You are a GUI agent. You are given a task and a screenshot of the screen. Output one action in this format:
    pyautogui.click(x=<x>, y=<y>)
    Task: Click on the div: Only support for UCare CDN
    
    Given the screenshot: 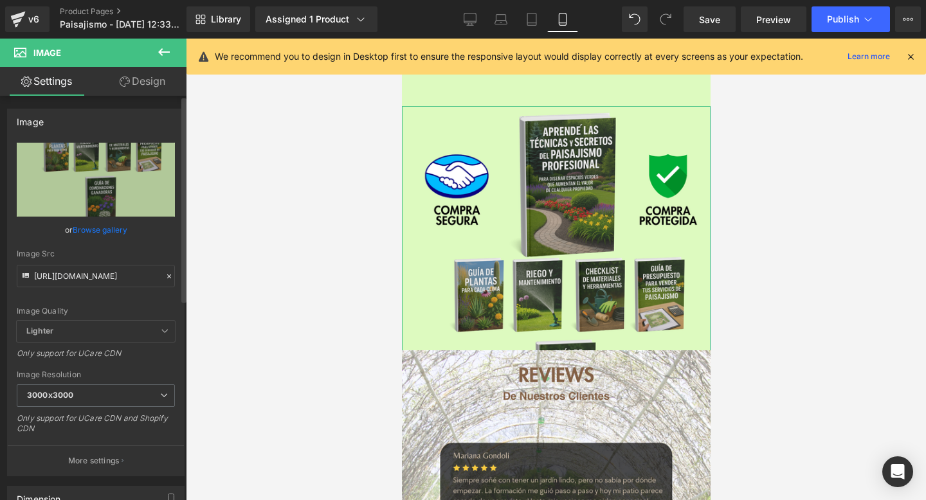 What is the action you would take?
    pyautogui.click(x=96, y=358)
    